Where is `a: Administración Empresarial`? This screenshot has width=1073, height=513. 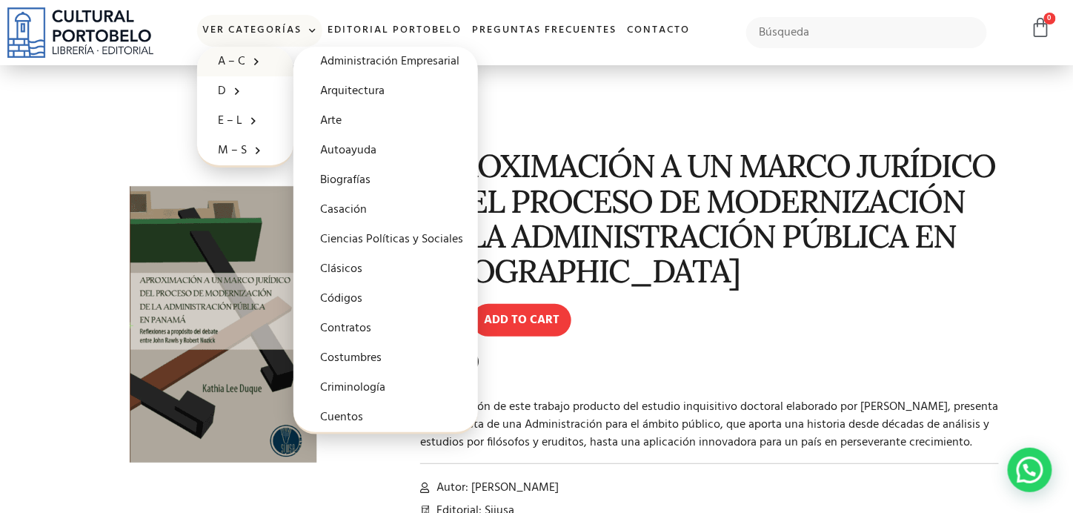
a: Administración Empresarial is located at coordinates (385, 62).